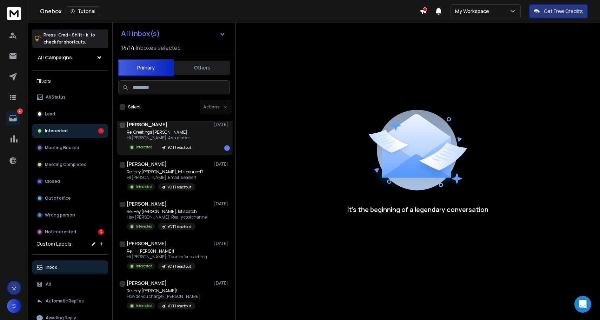  Describe the element at coordinates (20, 111) in the screenshot. I see `p: 4` at that location.